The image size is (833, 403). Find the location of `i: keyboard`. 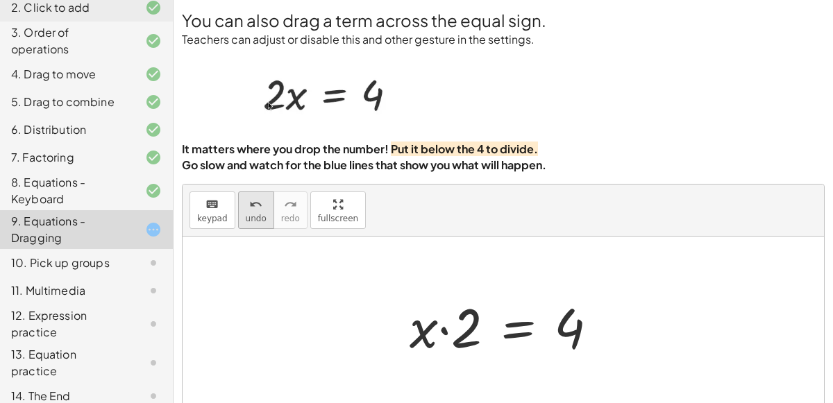

i: keyboard is located at coordinates (212, 205).